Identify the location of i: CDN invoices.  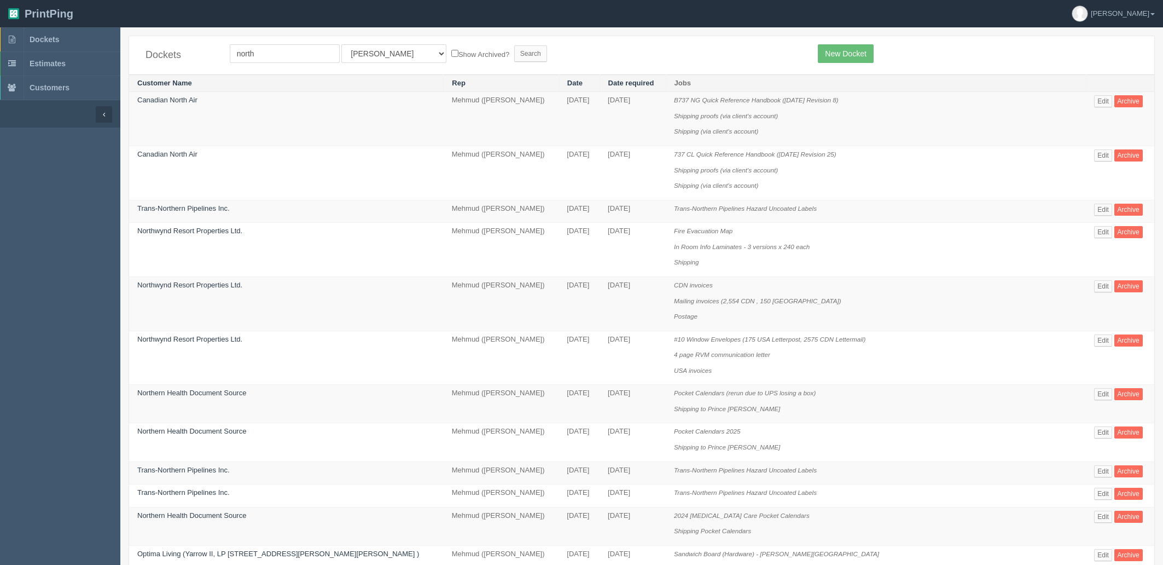
(693, 285).